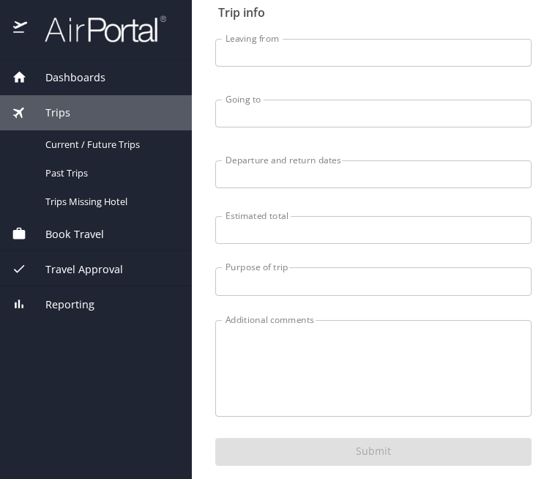  I want to click on span: Trips, so click(48, 113).